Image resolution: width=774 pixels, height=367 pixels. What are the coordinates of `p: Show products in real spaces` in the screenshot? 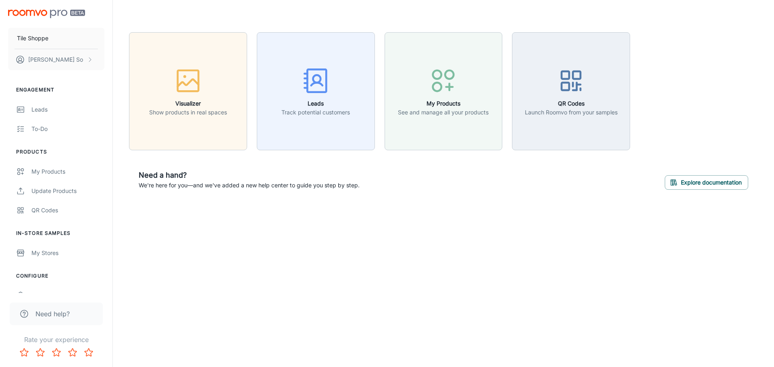 It's located at (188, 112).